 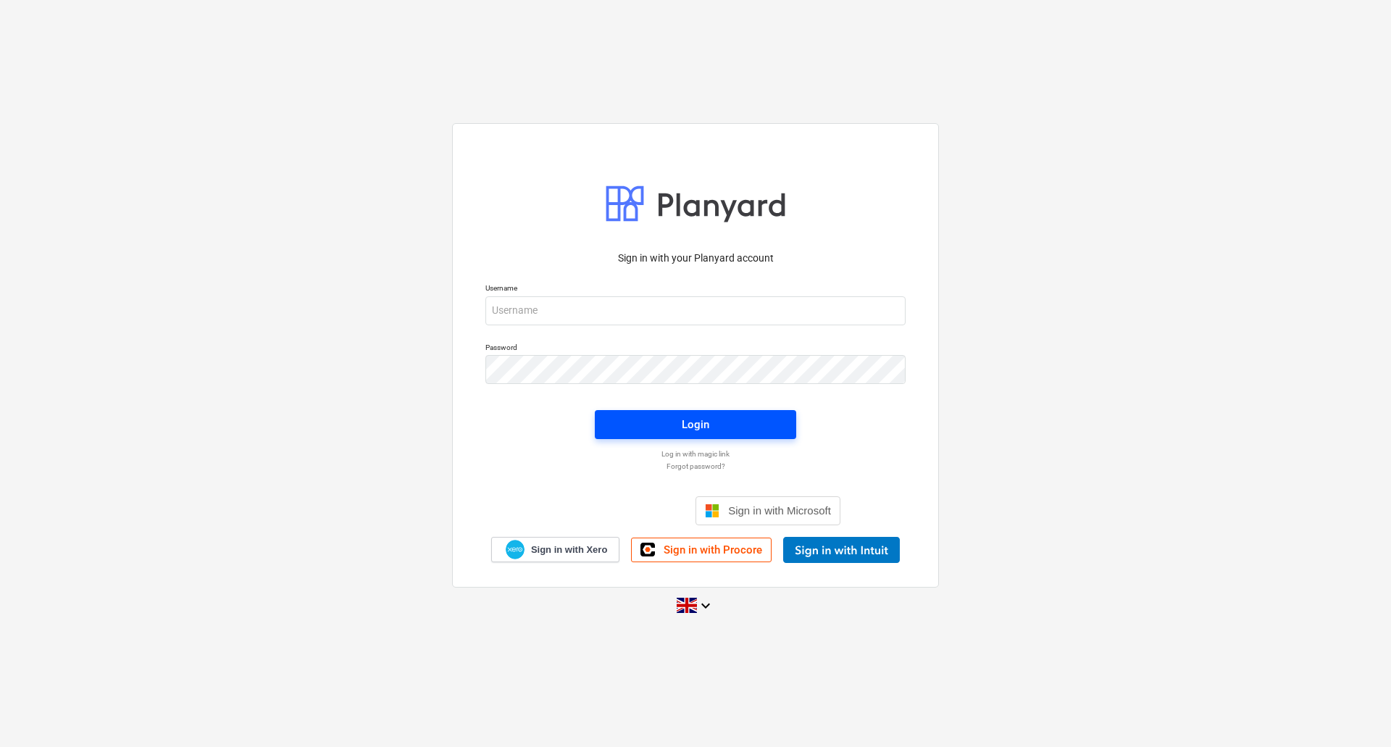 I want to click on a: Log in with magic link, so click(x=696, y=454).